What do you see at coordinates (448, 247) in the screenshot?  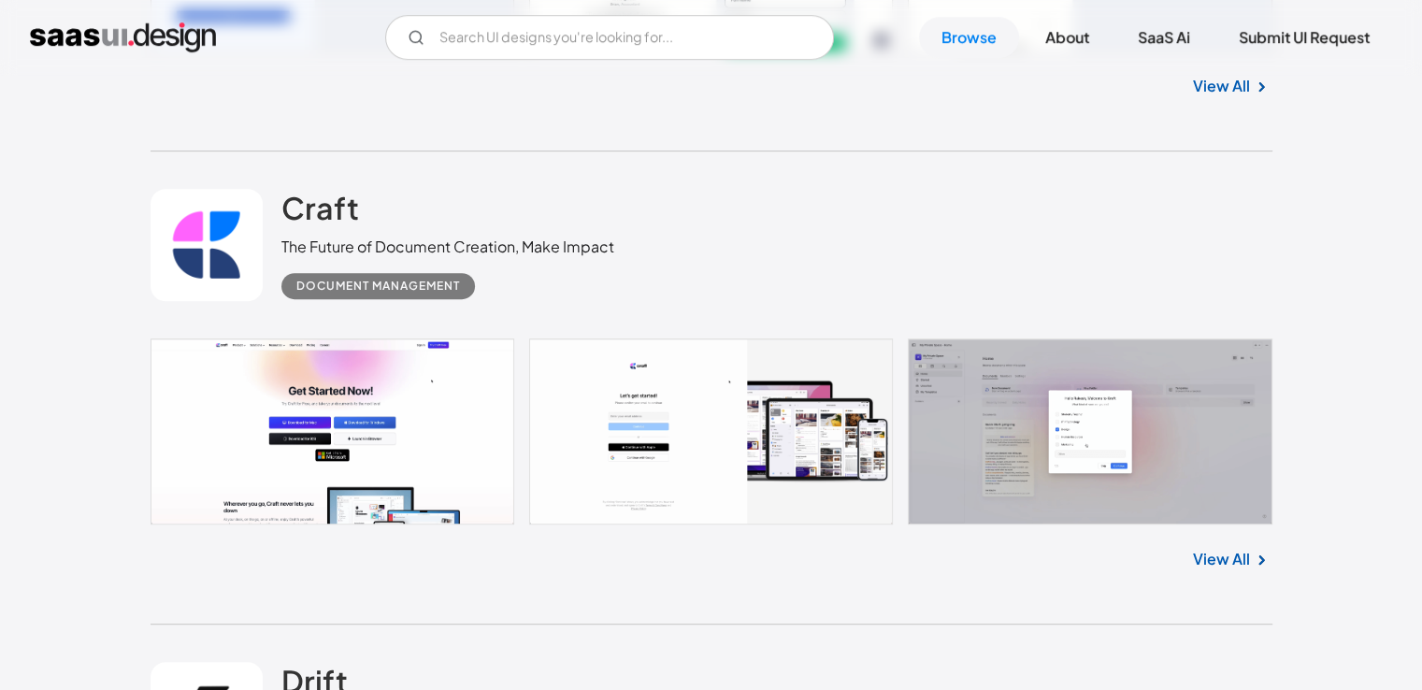 I see `div: The Future of Document Creation, Make Impact` at bounding box center [448, 247].